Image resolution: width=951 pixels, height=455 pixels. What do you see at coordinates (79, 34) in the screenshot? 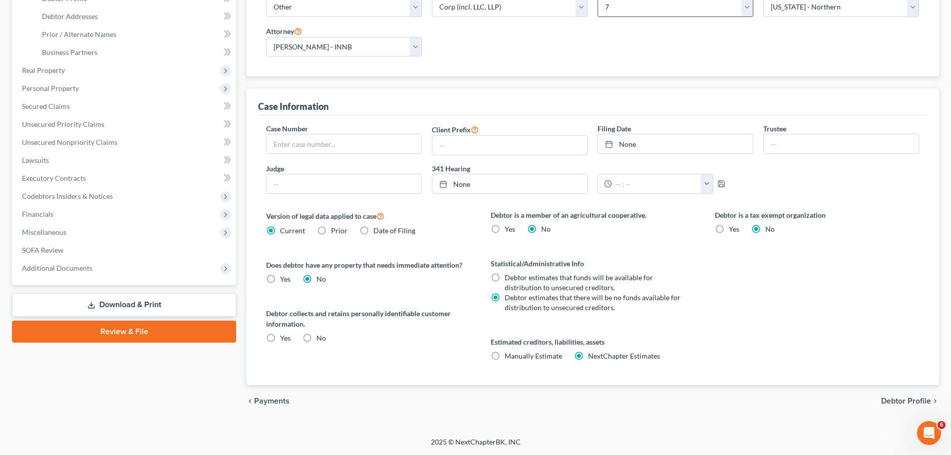
I see `span: Prior / Alternate Names` at bounding box center [79, 34].